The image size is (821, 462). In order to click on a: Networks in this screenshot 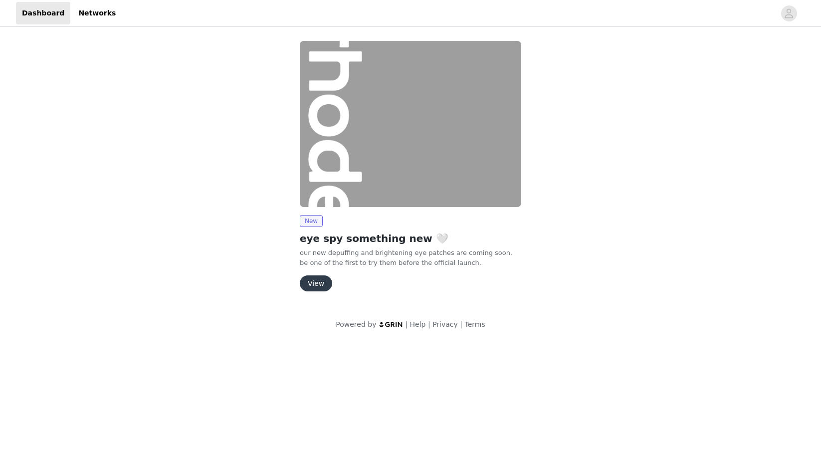, I will do `click(97, 13)`.